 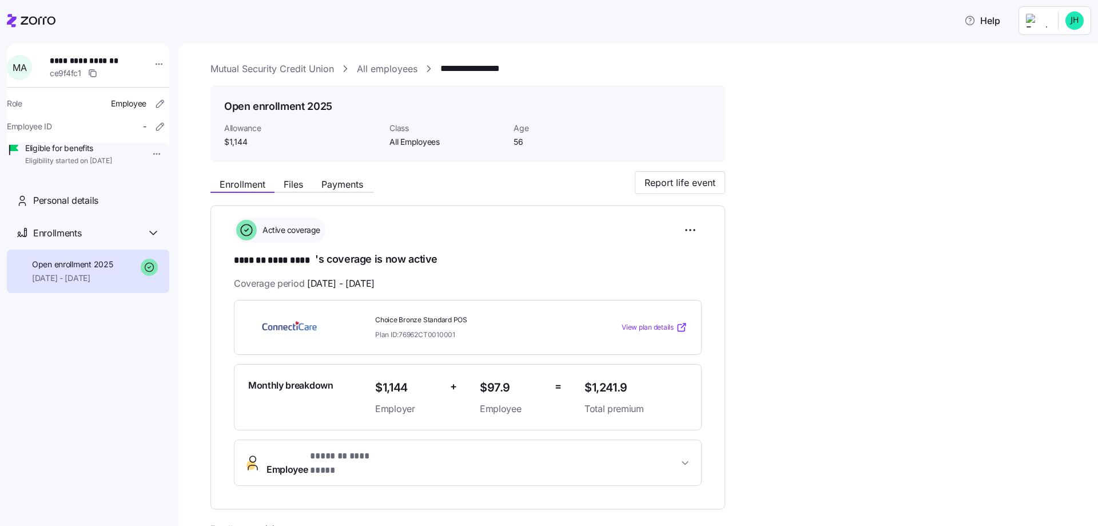 I want to click on a: All employees, so click(x=387, y=69).